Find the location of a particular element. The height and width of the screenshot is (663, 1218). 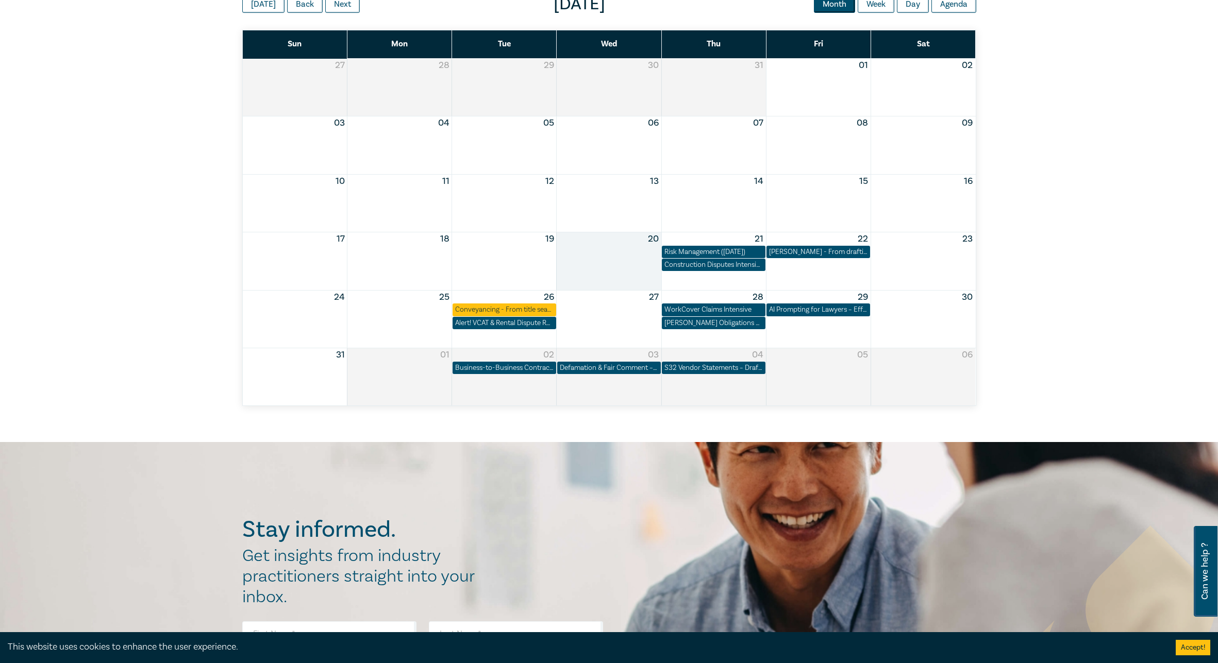

button: 09 is located at coordinates (967, 123).